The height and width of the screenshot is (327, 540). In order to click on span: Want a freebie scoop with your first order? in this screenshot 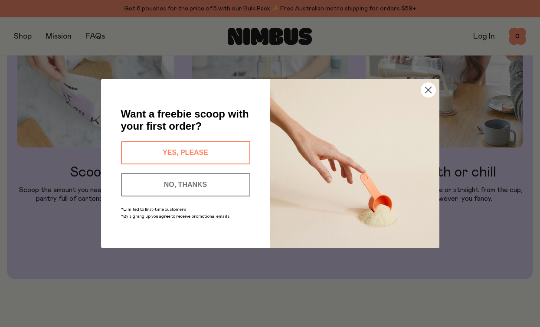, I will do `click(185, 120)`.